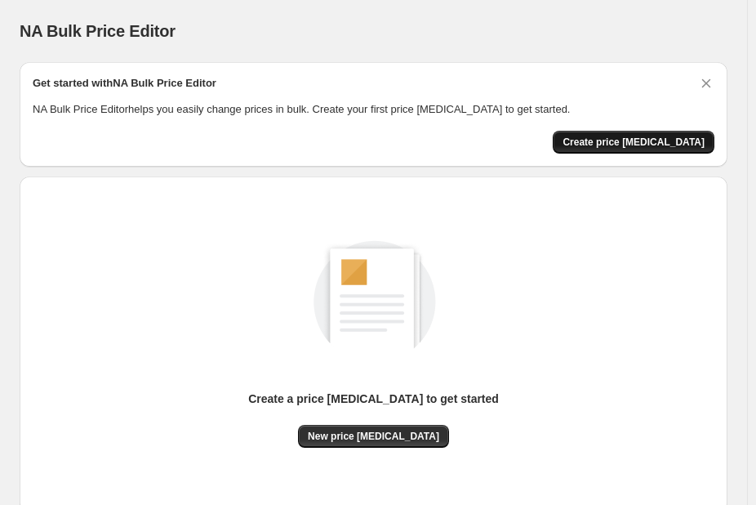 This screenshot has width=756, height=505. Describe the element at coordinates (707, 83) in the screenshot. I see `button: Dismiss card` at that location.